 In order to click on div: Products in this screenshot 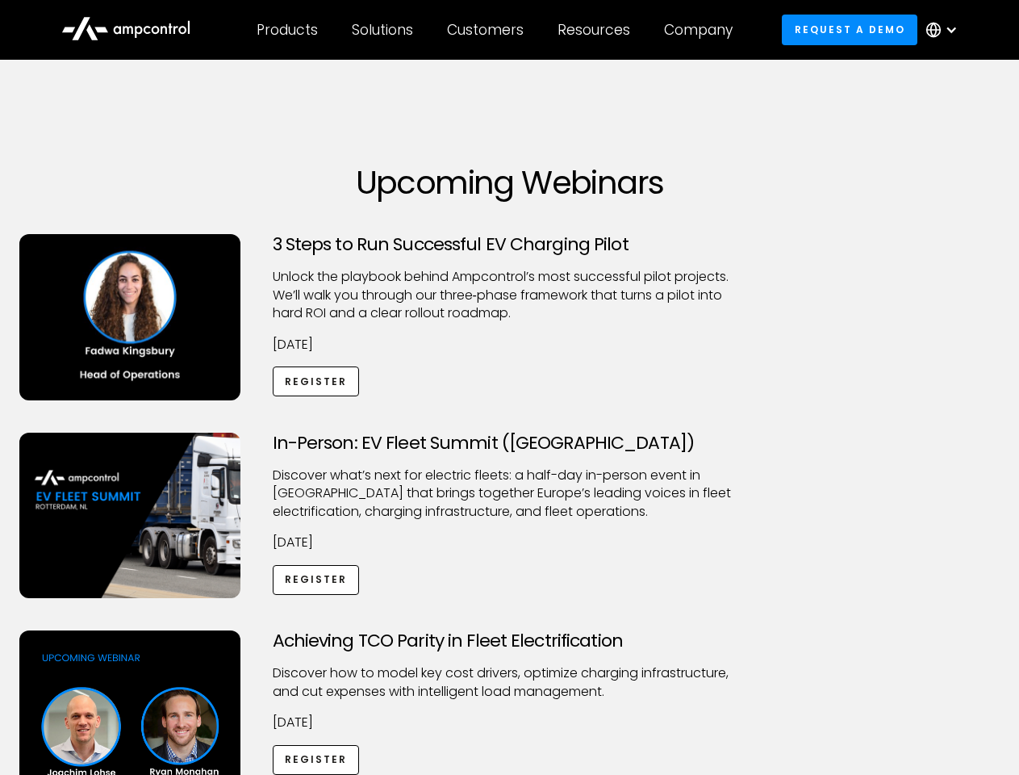, I will do `click(287, 30)`.